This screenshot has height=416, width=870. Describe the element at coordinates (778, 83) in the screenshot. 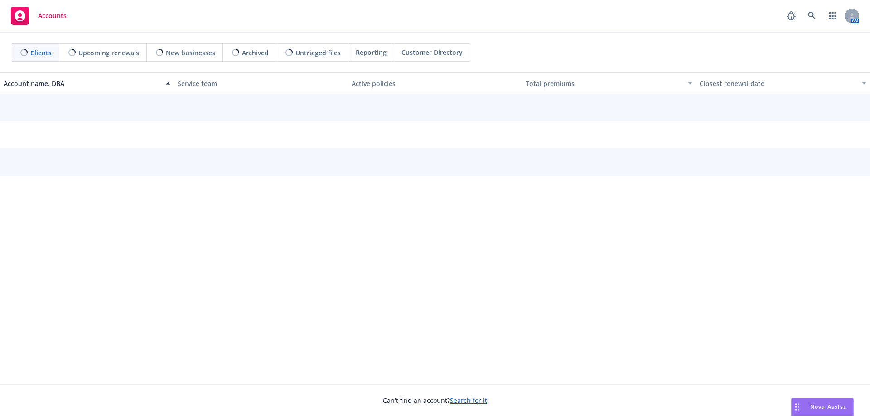

I see `div: Closest renewal date` at that location.